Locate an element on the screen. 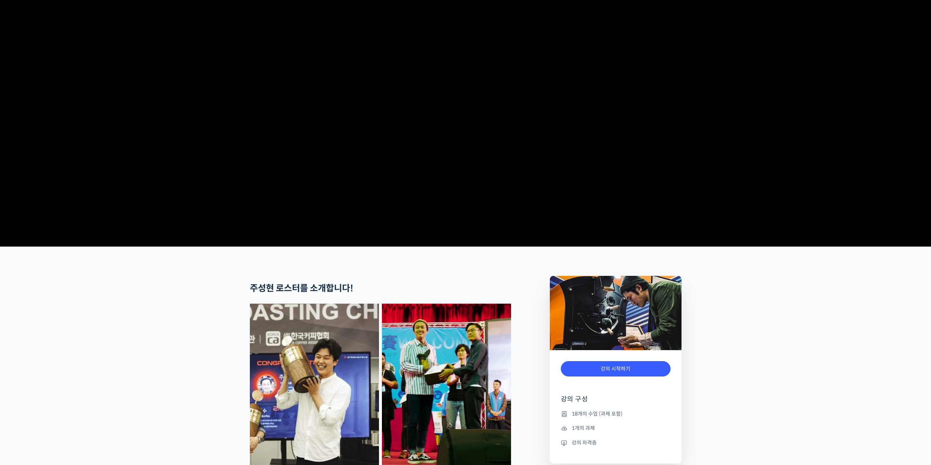  a: 홈 is located at coordinates (25, 241).